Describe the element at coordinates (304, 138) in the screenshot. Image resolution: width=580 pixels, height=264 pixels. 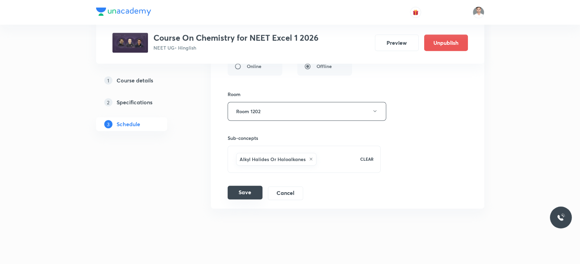
I see `h6: Sub-concepts` at that location.